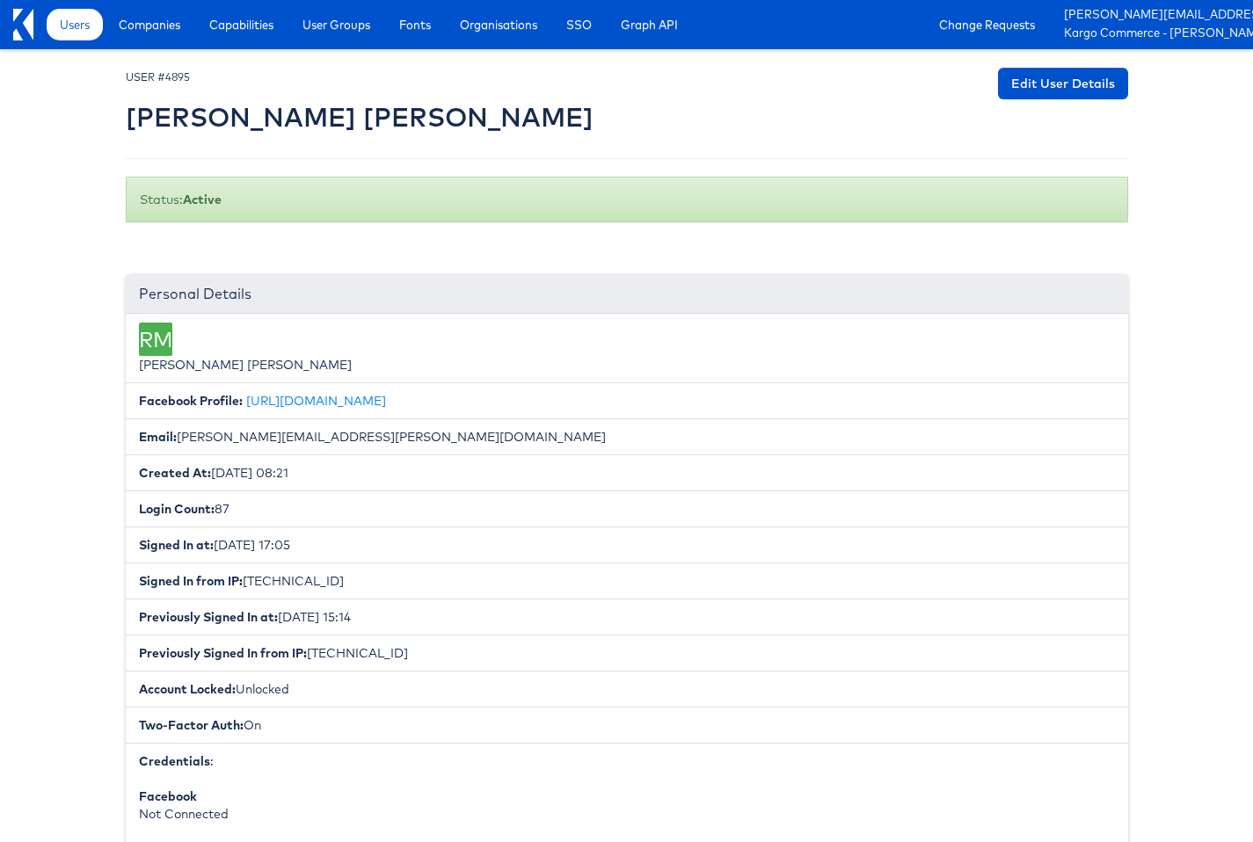 This screenshot has height=842, width=1253. Describe the element at coordinates (627, 200) in the screenshot. I see `div: Status:` at that location.